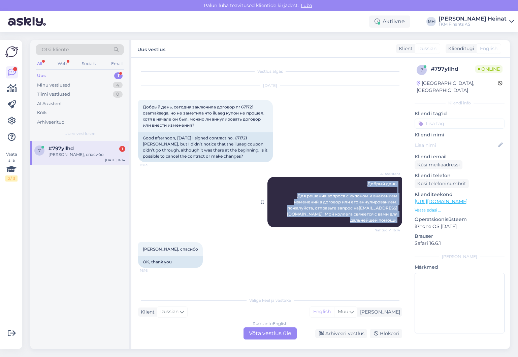 The image size is (518, 357). I want to click on div: Blokeeri, so click(386, 334).